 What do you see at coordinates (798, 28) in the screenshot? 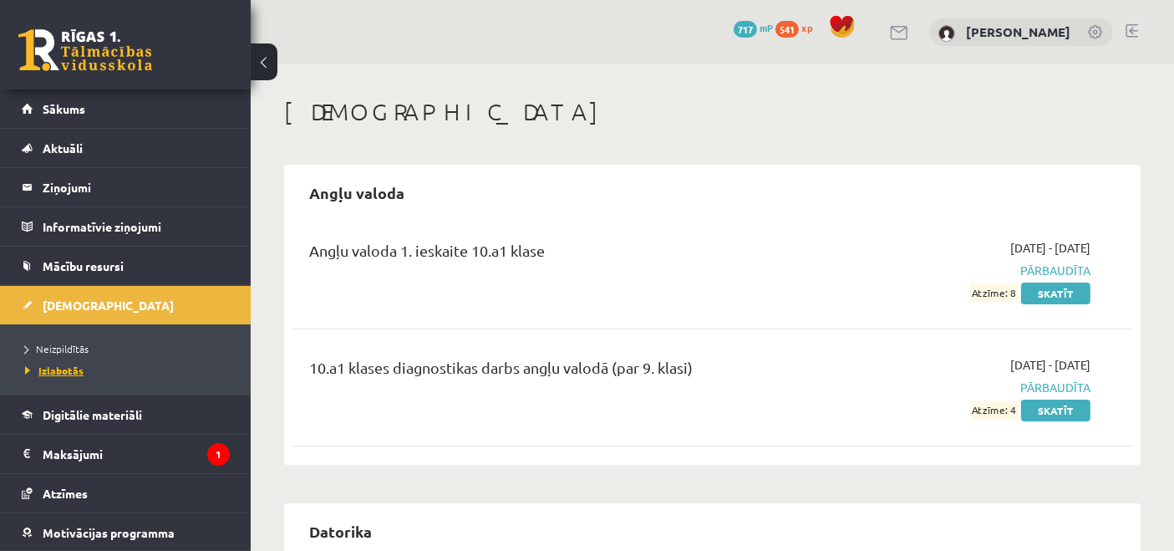
I see `a: 541 xp` at bounding box center [798, 28].